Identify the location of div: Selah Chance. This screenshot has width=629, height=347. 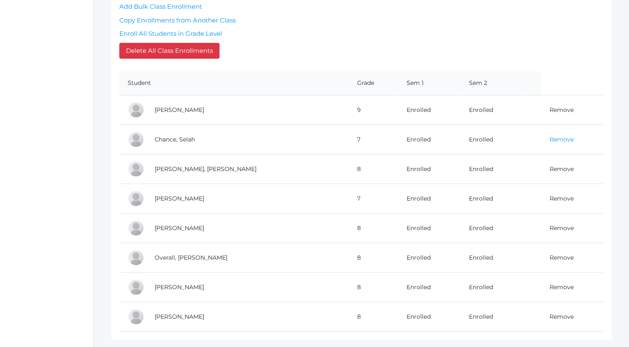
(136, 139).